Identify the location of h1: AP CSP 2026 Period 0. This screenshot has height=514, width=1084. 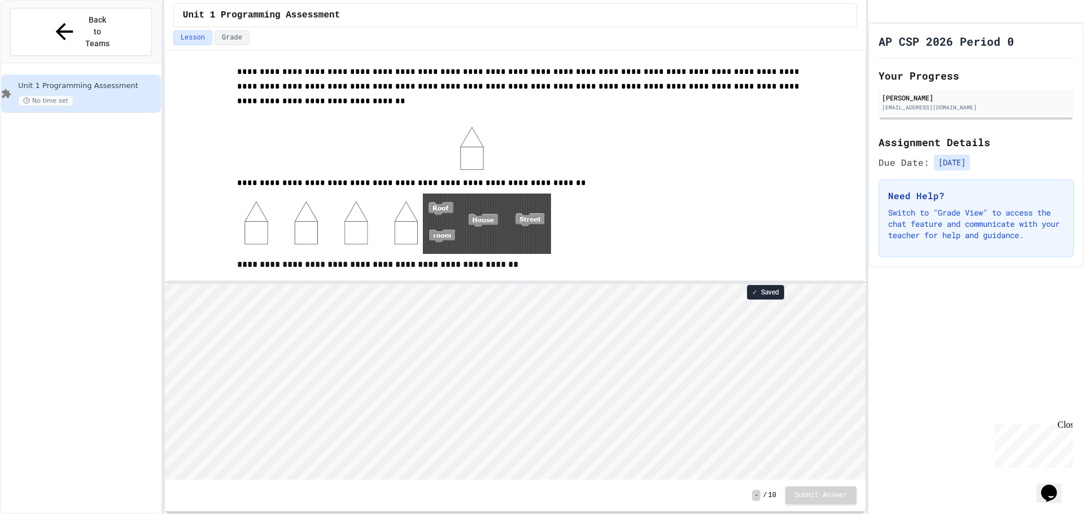
(946, 41).